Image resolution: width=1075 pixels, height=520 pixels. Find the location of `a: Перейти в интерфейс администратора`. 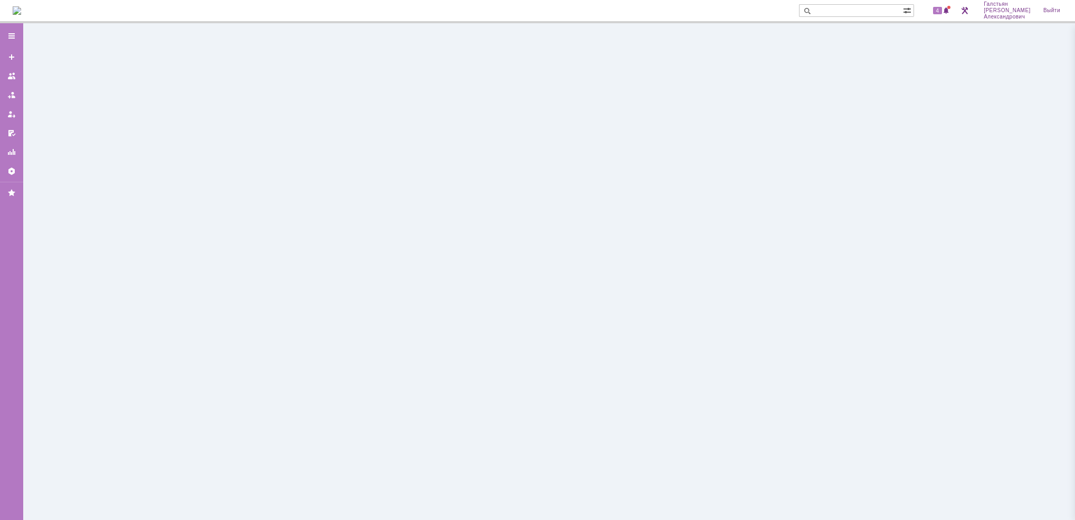

a: Перейти в интерфейс администратора is located at coordinates (965, 11).